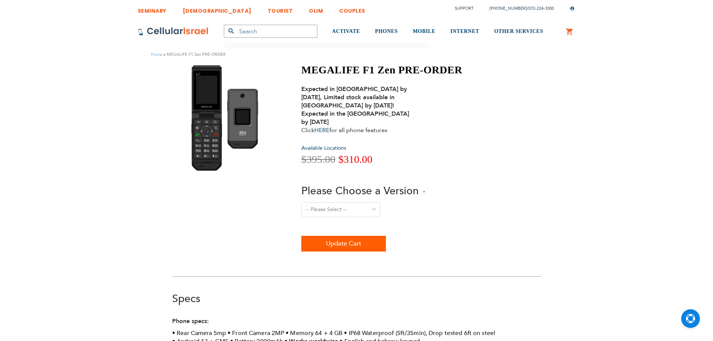 The width and height of the screenshot is (713, 341). What do you see at coordinates (465, 31) in the screenshot?
I see `span: INTERNET` at bounding box center [465, 31].